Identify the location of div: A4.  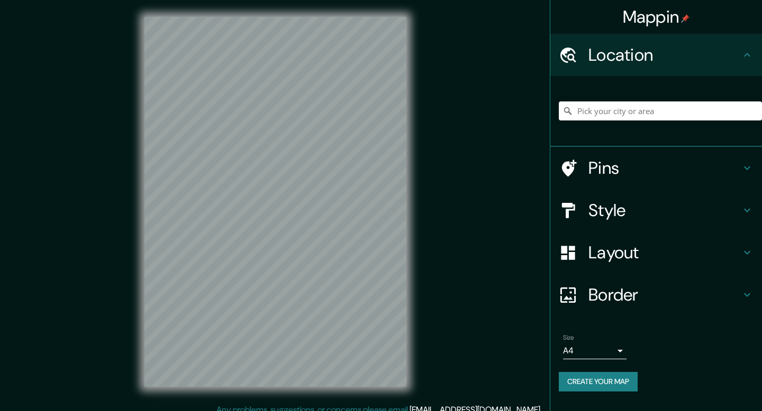
(594, 351).